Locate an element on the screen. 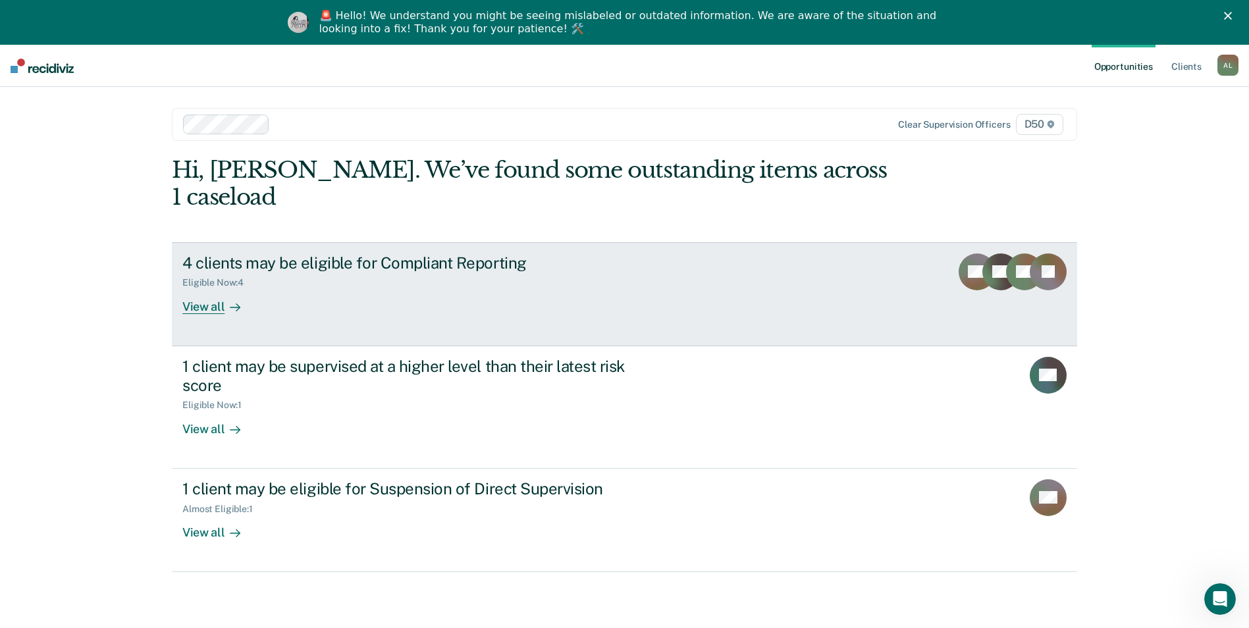 This screenshot has height=628, width=1249. a: Opportunities is located at coordinates (1123, 66).